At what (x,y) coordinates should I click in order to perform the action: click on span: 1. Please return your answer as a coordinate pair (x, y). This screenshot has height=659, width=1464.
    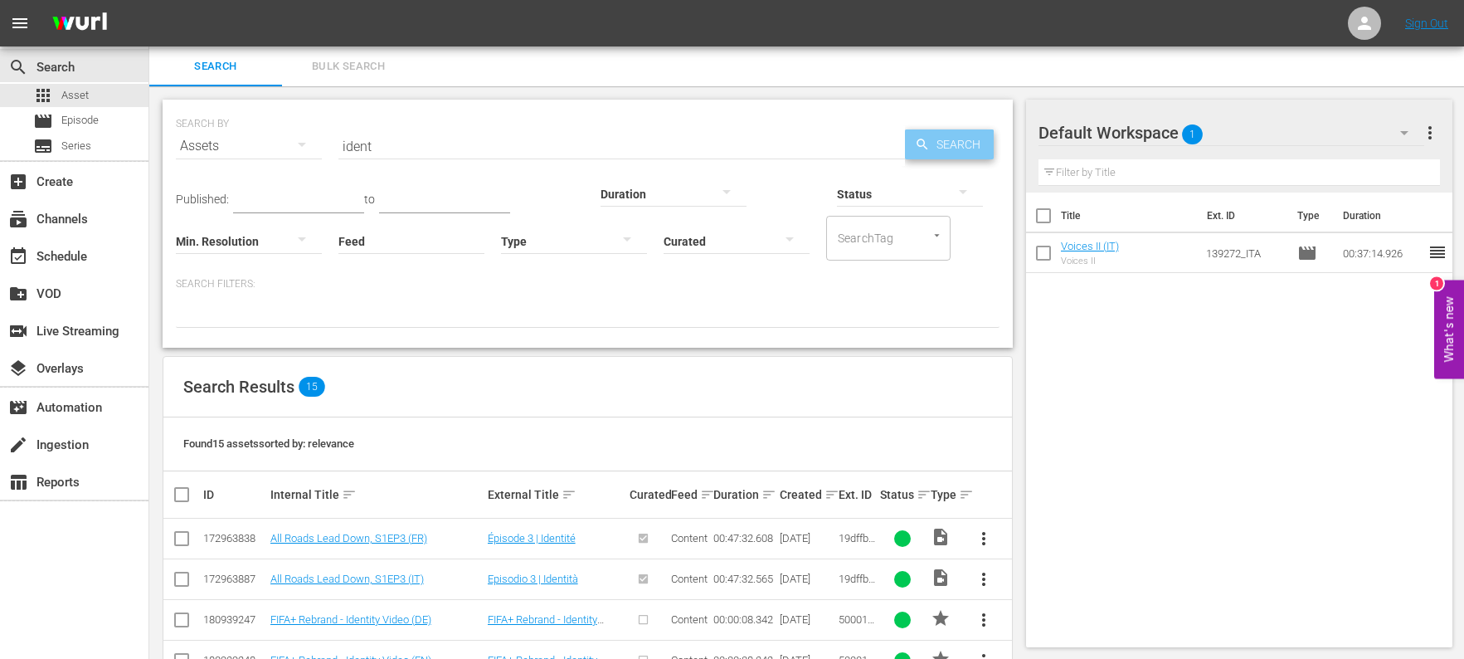
    Looking at the image, I should click on (1192, 134).